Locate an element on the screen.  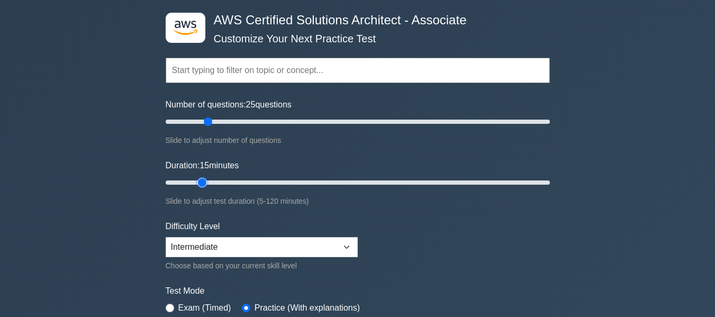
div: Slide to adjust test duration (5-120 minutes) is located at coordinates (358, 201).